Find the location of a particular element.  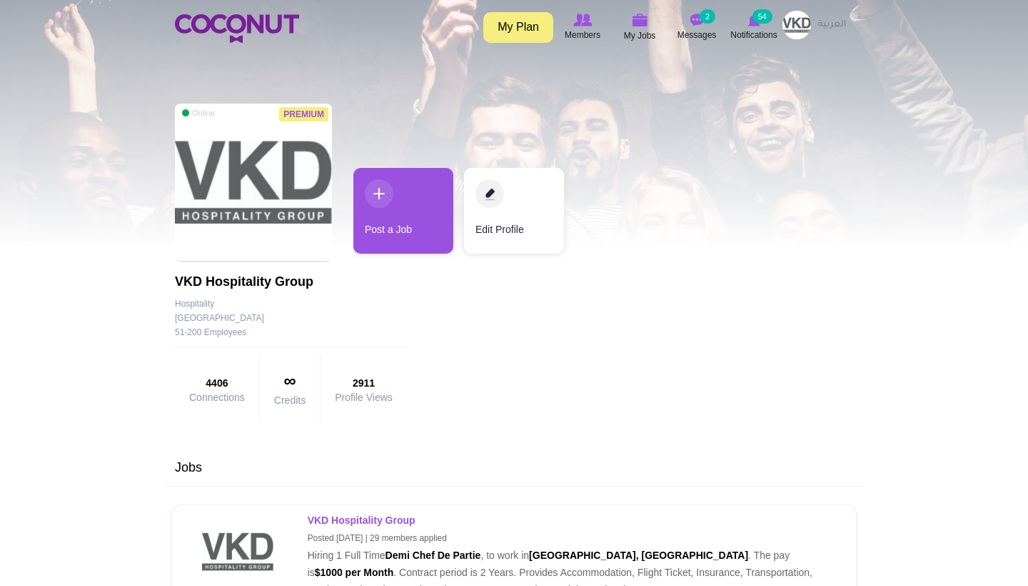

span: Premium is located at coordinates (304, 114).